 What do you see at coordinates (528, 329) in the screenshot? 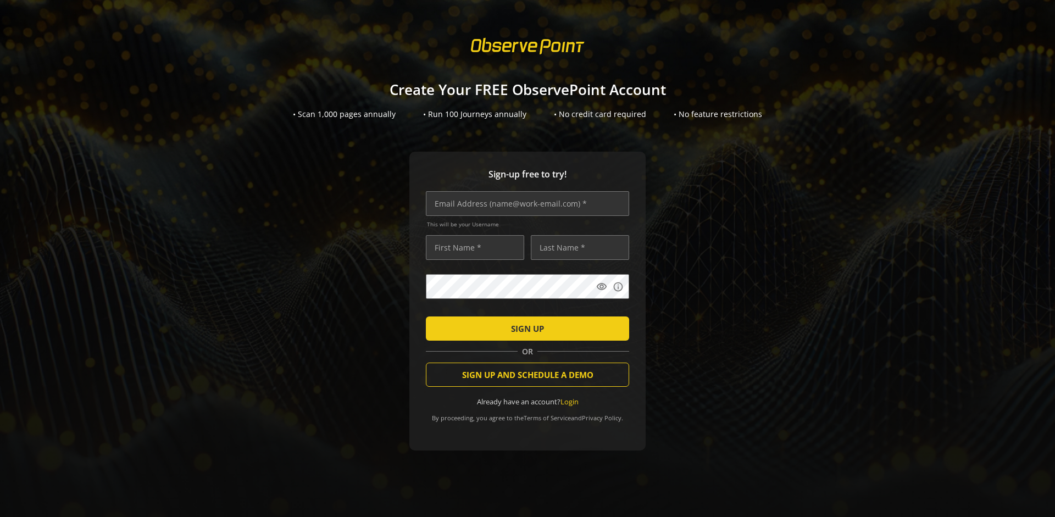
I see `span: SIGN UP` at bounding box center [528, 329].